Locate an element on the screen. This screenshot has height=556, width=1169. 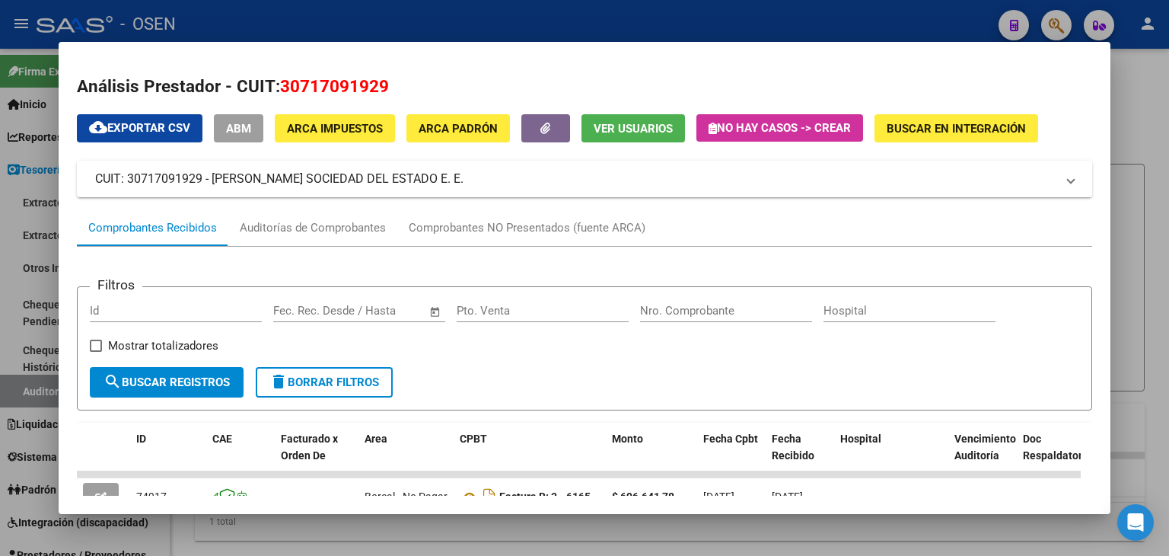
button: Ver Usuarios is located at coordinates (633, 128).